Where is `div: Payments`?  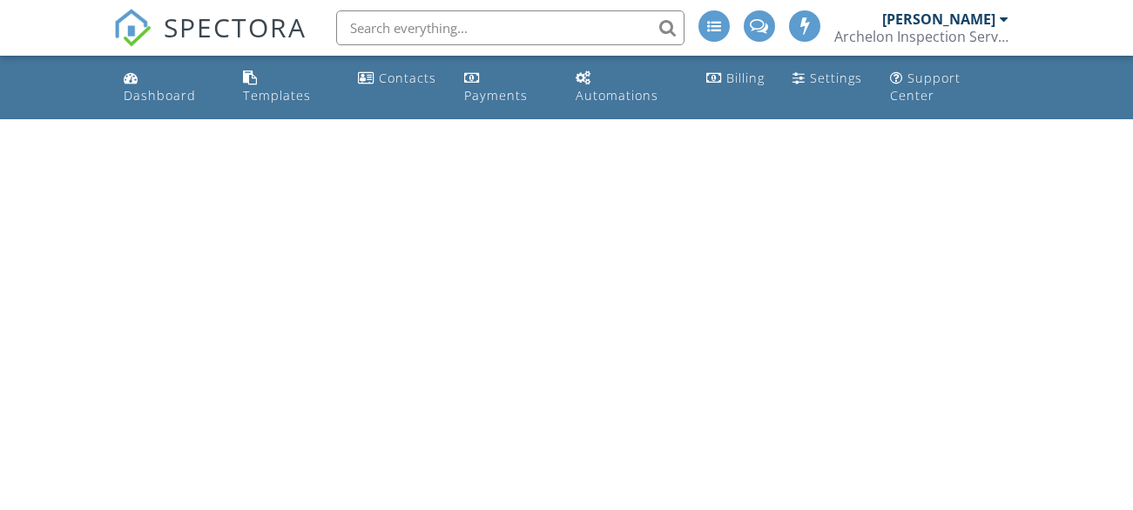 div: Payments is located at coordinates (495, 95).